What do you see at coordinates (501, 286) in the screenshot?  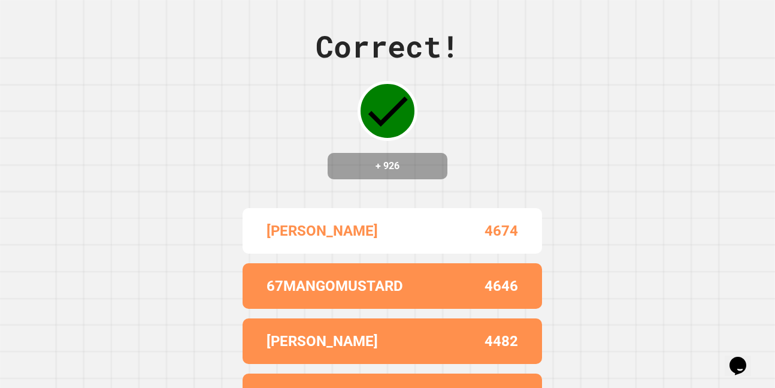 I see `p: 4646` at bounding box center [501, 286].